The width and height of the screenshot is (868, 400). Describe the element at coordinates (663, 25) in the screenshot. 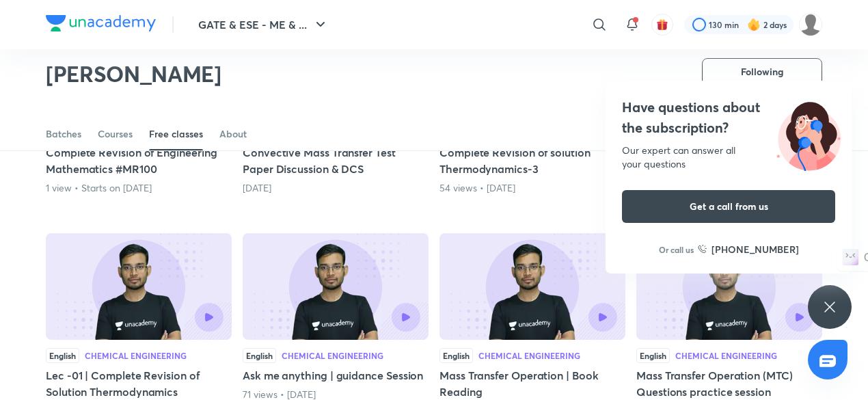

I see `img: avatar` at that location.